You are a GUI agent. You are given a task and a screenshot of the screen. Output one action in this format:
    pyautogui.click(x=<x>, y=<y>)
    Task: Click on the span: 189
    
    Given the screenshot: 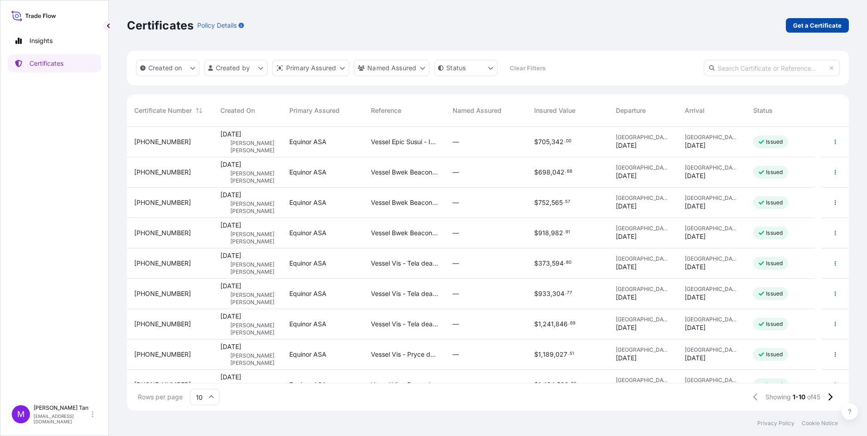 What is the action you would take?
    pyautogui.click(x=548, y=354)
    